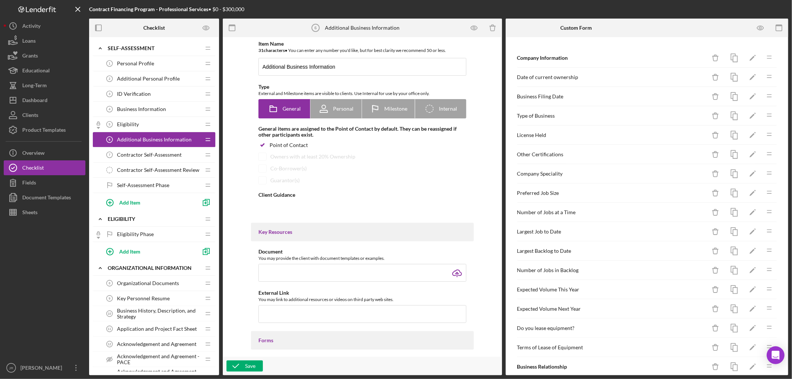  What do you see at coordinates (612, 309) in the screenshot?
I see `div: Expected Volume Next Year` at bounding box center [612, 309].